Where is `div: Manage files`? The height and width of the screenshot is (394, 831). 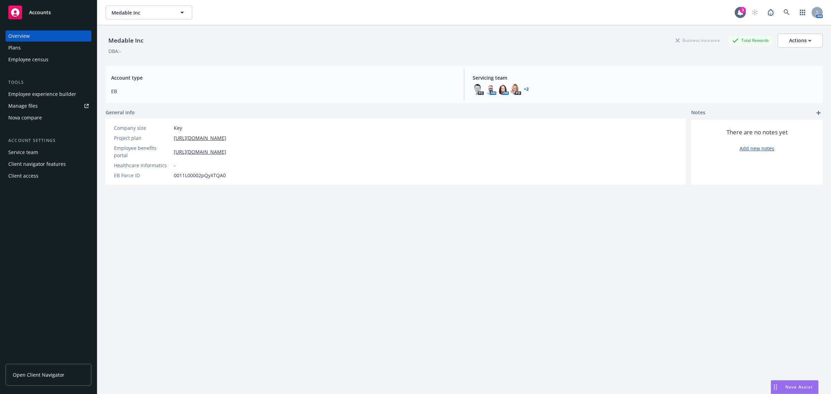 div: Manage files is located at coordinates (23, 106).